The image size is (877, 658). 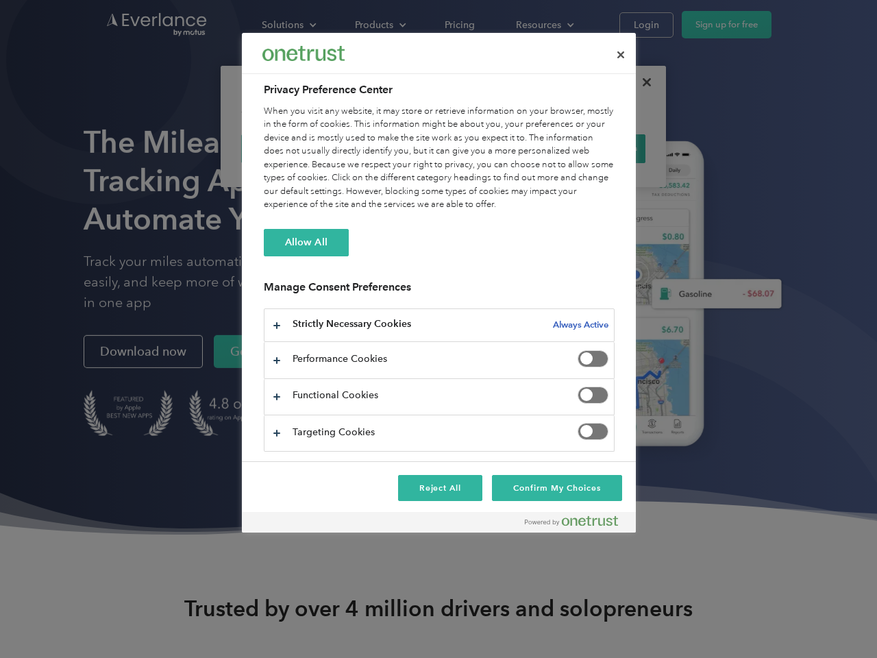 I want to click on img: Everlance, so click(x=304, y=53).